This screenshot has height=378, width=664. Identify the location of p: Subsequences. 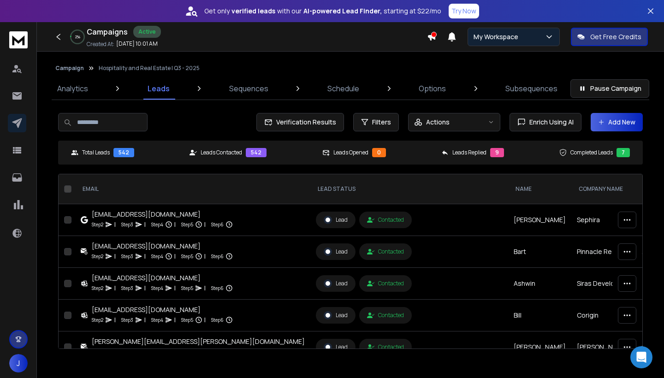
(531, 89).